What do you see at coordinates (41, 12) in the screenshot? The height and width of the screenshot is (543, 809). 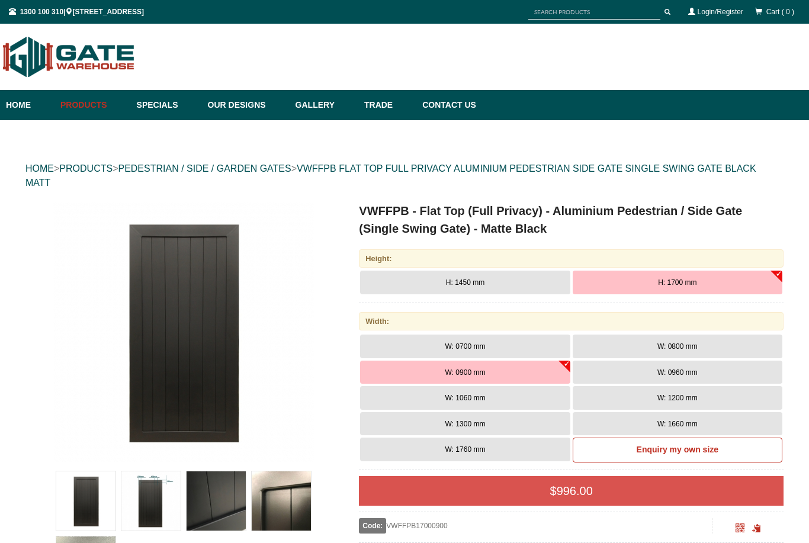 I see `a: 1300 100 310` at bounding box center [41, 12].